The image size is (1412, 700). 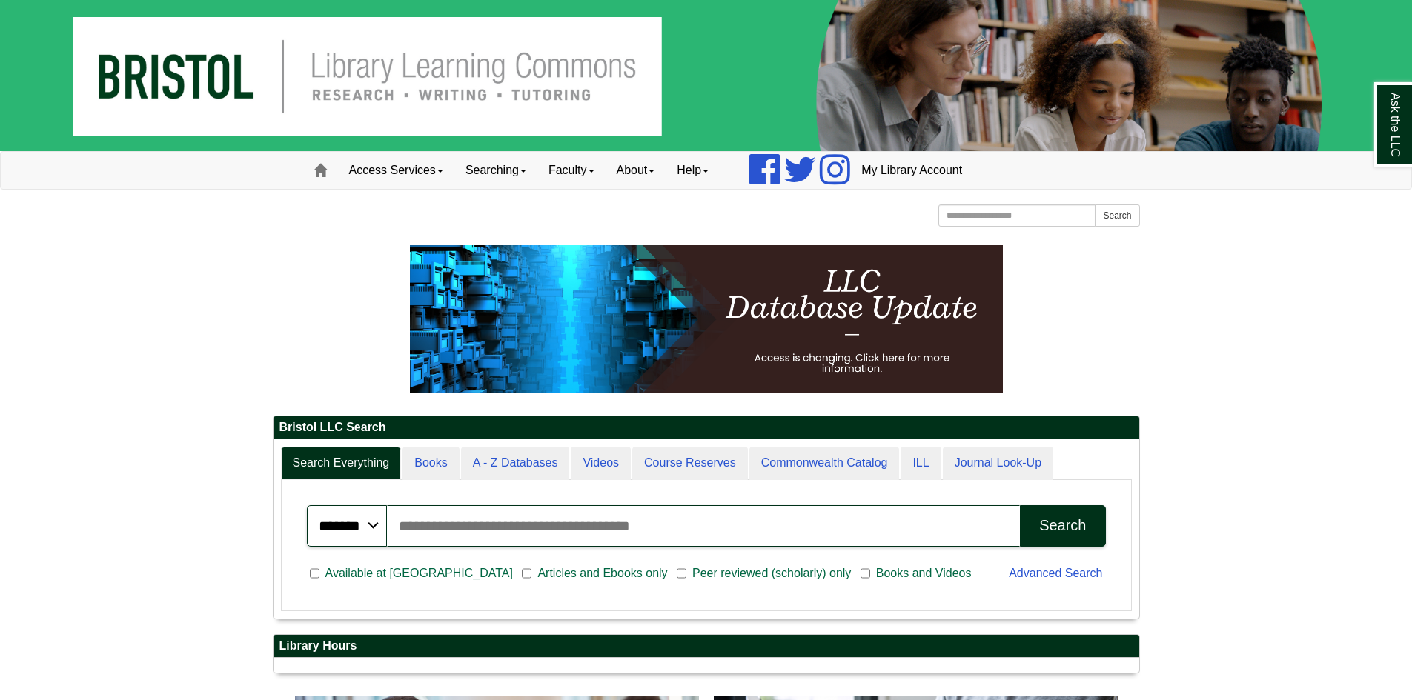 What do you see at coordinates (706, 319) in the screenshot?
I see `img: HTML tutorial` at bounding box center [706, 319].